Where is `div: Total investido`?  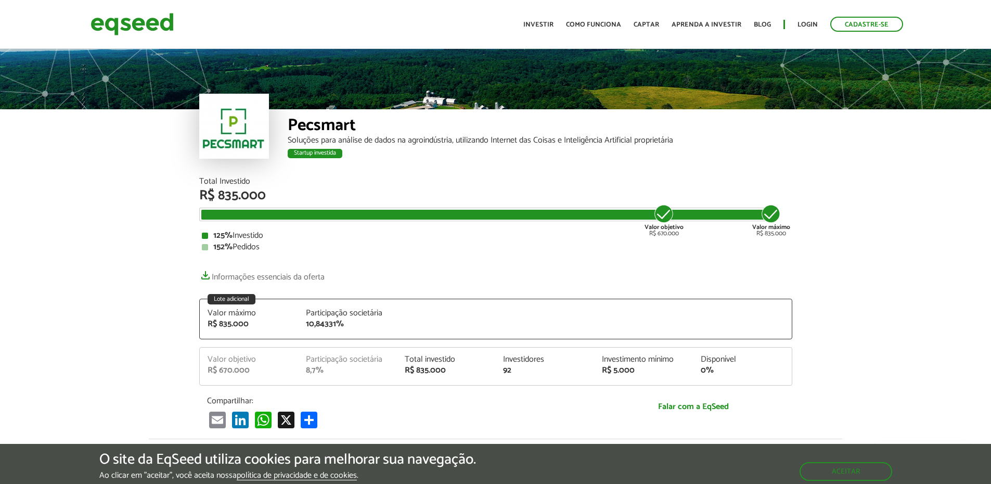 div: Total investido is located at coordinates (446, 359).